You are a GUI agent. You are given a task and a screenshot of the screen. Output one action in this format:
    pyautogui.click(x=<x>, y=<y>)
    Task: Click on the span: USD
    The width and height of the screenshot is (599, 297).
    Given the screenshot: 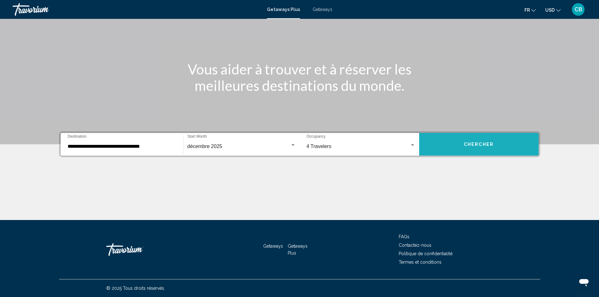 What is the action you would take?
    pyautogui.click(x=550, y=10)
    